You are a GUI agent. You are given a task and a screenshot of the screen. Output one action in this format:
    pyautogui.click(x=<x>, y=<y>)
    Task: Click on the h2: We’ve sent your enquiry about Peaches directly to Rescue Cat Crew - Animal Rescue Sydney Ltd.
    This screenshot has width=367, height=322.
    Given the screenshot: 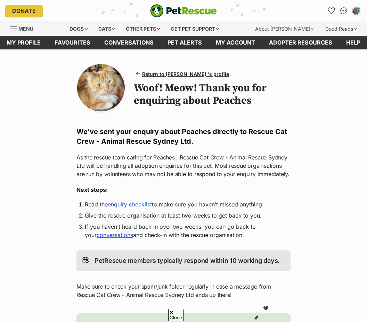 What is the action you would take?
    pyautogui.click(x=184, y=136)
    